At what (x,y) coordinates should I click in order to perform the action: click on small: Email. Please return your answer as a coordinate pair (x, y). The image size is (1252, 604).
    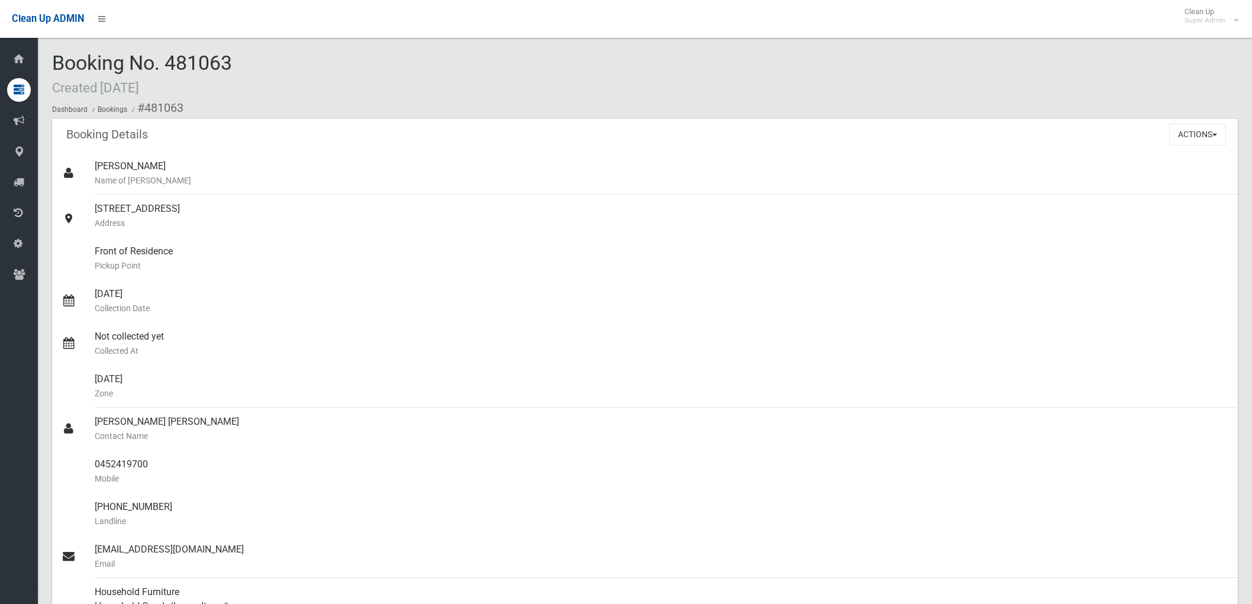
    Looking at the image, I should click on (661, 564).